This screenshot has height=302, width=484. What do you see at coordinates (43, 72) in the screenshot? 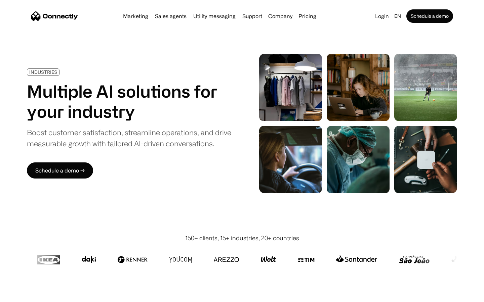
I see `div: INDUSTRIES` at bounding box center [43, 72].